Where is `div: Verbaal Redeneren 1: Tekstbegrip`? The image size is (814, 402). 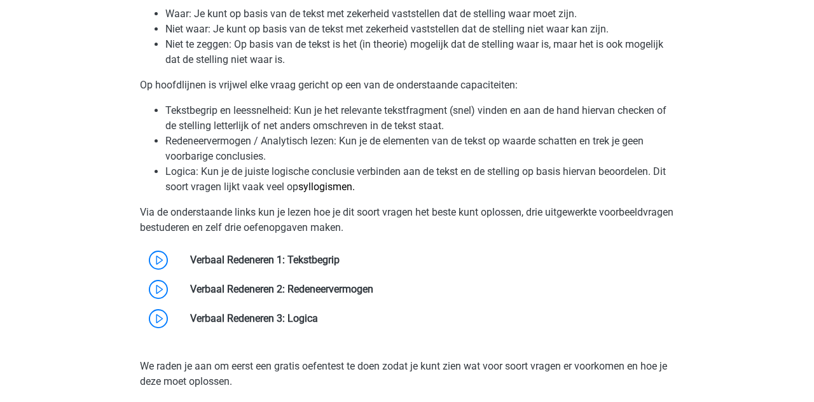 div: Verbaal Redeneren 1: Tekstbegrip is located at coordinates (429, 260).